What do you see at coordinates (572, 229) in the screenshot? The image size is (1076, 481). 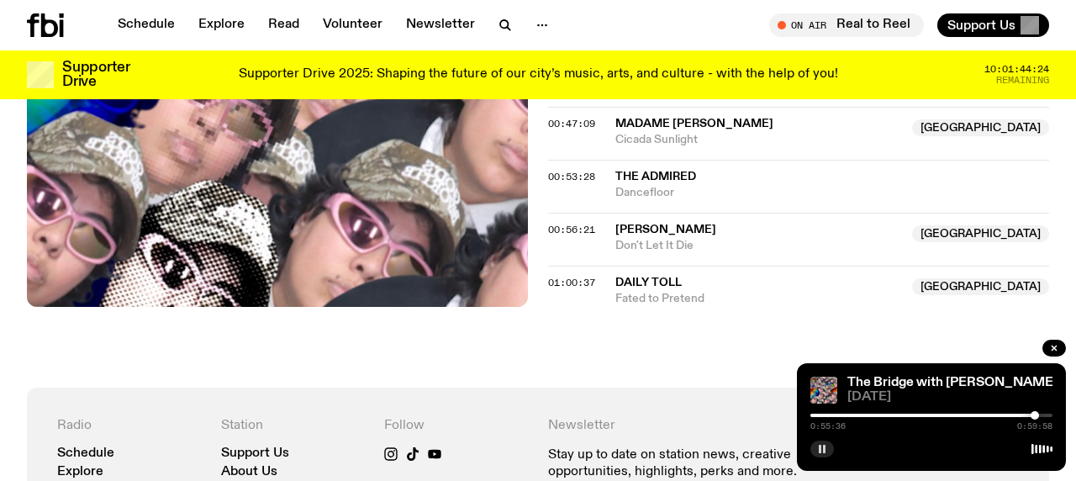 I see `button: 00:56:21` at bounding box center [572, 229].